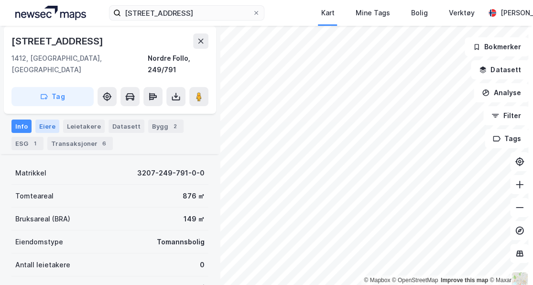  I want to click on div: Antall leietakere, so click(43, 265).